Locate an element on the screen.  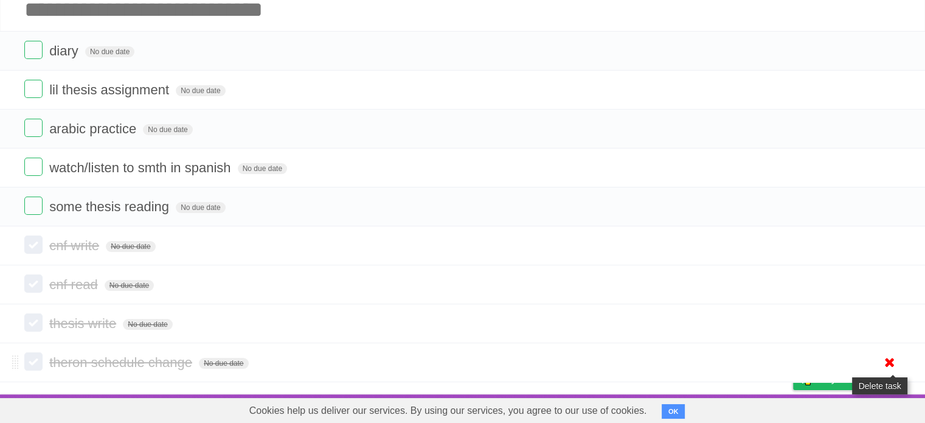
button: OK is located at coordinates (673, 411).